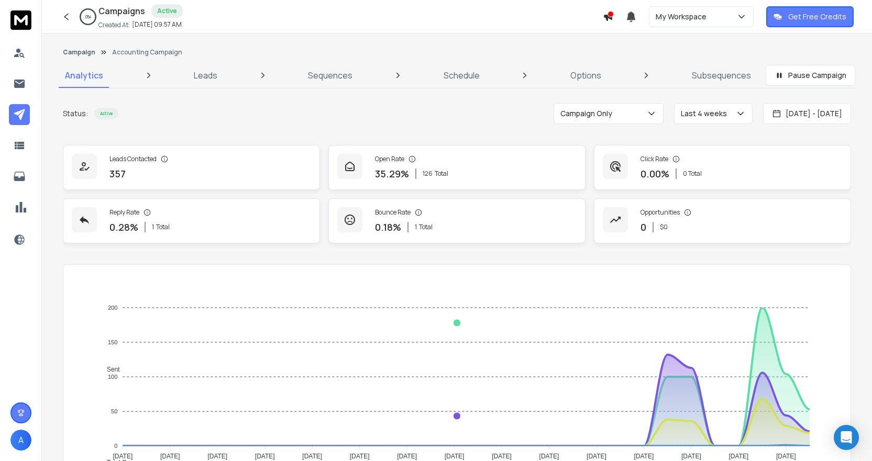 The height and width of the screenshot is (461, 872). What do you see at coordinates (114, 412) in the screenshot?
I see `tspan: 50` at bounding box center [114, 412].